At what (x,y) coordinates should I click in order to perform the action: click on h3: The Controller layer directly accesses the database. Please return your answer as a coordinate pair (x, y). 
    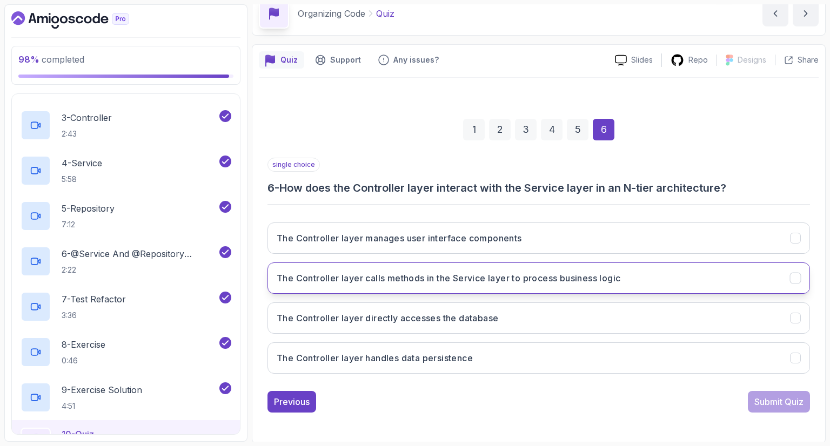
    Looking at the image, I should click on (387, 318).